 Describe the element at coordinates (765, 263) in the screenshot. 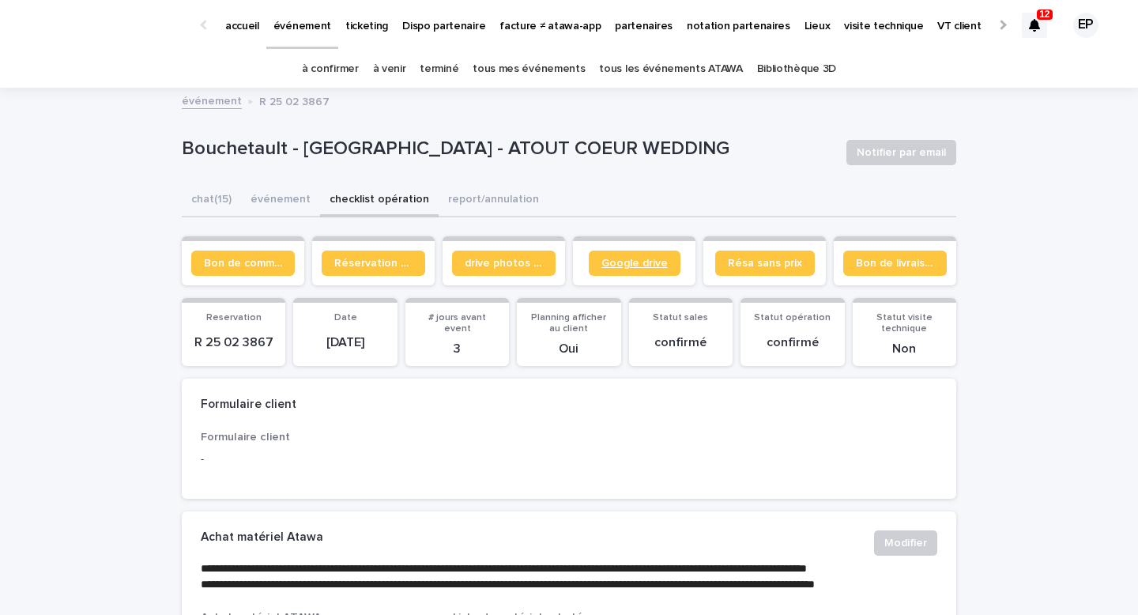

I see `a: Résa sans prix` at that location.